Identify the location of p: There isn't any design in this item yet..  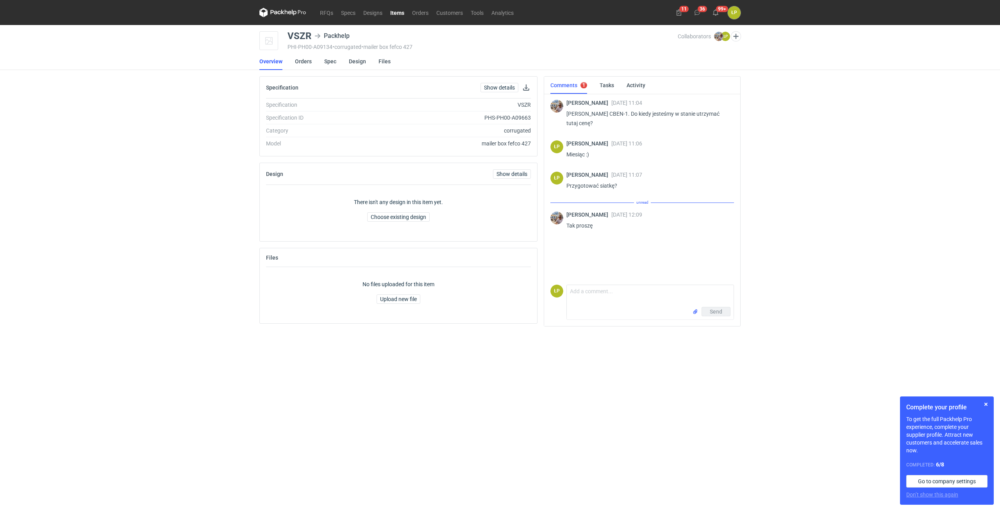
(398, 202).